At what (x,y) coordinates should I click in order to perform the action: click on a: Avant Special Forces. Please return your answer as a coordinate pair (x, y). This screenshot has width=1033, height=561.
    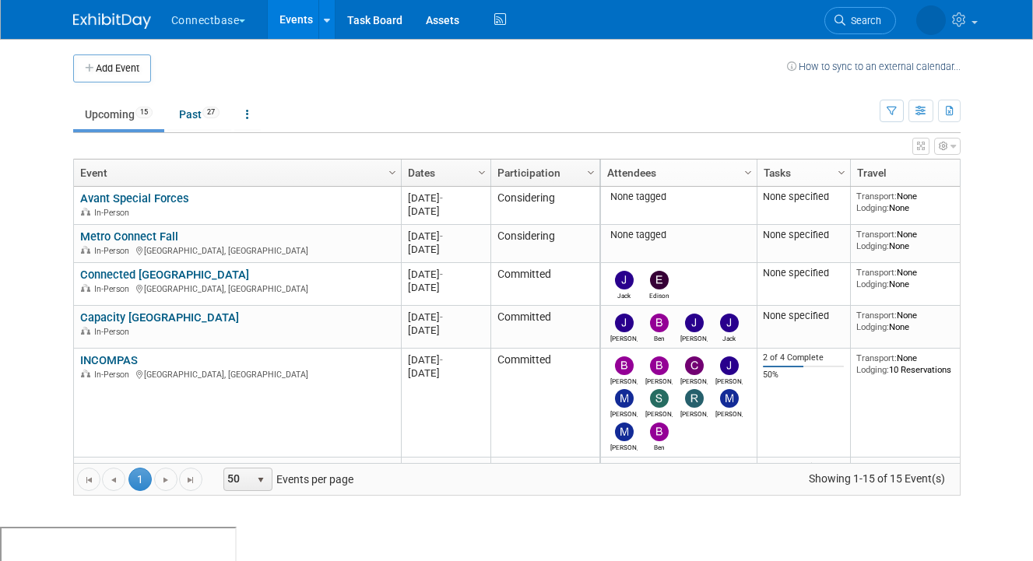
    Looking at the image, I should click on (135, 198).